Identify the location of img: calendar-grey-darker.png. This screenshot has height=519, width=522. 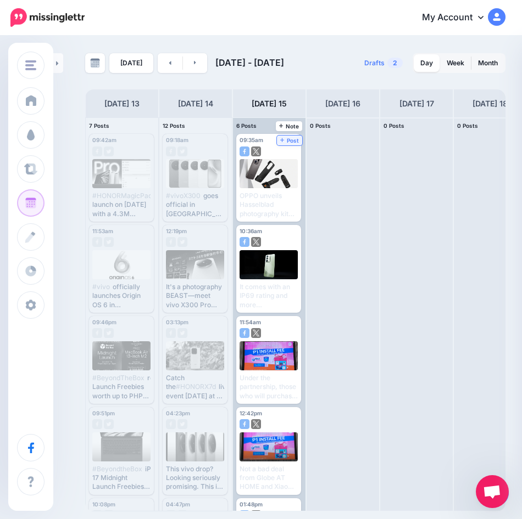
(95, 63).